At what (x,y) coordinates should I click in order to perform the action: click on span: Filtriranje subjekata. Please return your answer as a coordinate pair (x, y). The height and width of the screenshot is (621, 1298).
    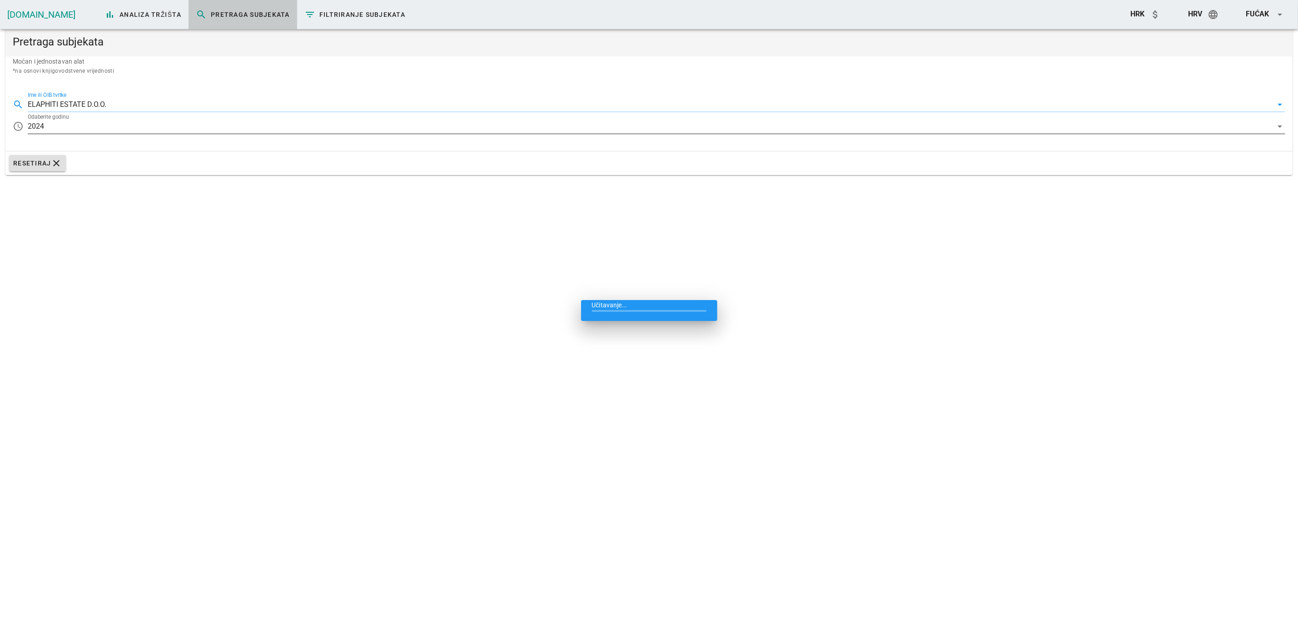
    Looking at the image, I should click on (355, 15).